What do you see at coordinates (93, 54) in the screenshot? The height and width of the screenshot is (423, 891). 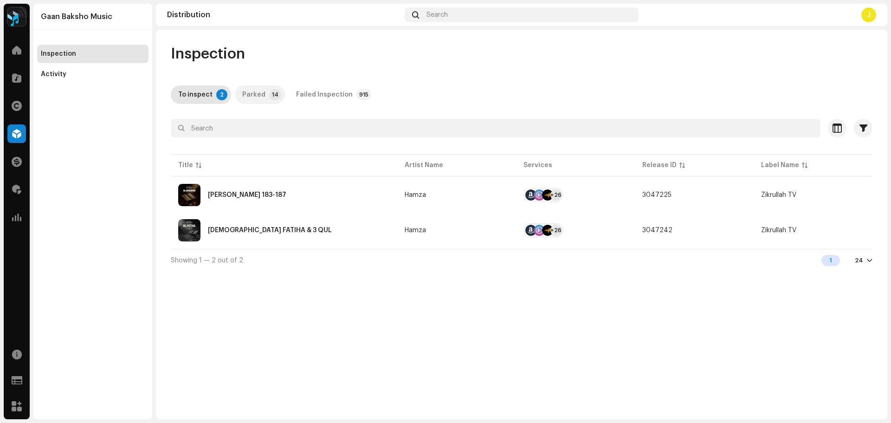 I see `re-m-nav-item: Inspection` at bounding box center [93, 54].